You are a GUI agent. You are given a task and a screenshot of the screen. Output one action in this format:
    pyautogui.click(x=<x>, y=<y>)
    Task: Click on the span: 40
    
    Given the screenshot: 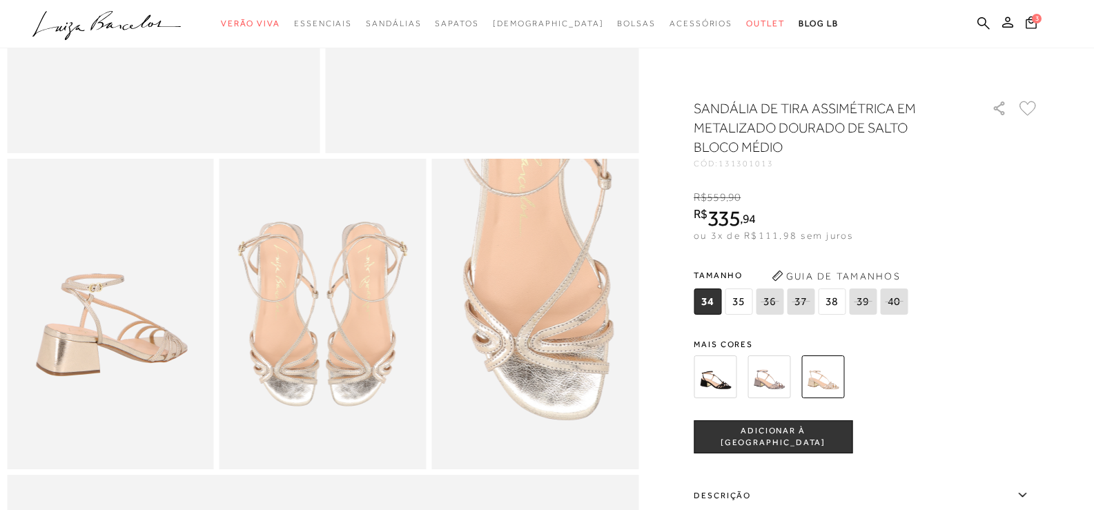 What is the action you would take?
    pyautogui.click(x=894, y=302)
    